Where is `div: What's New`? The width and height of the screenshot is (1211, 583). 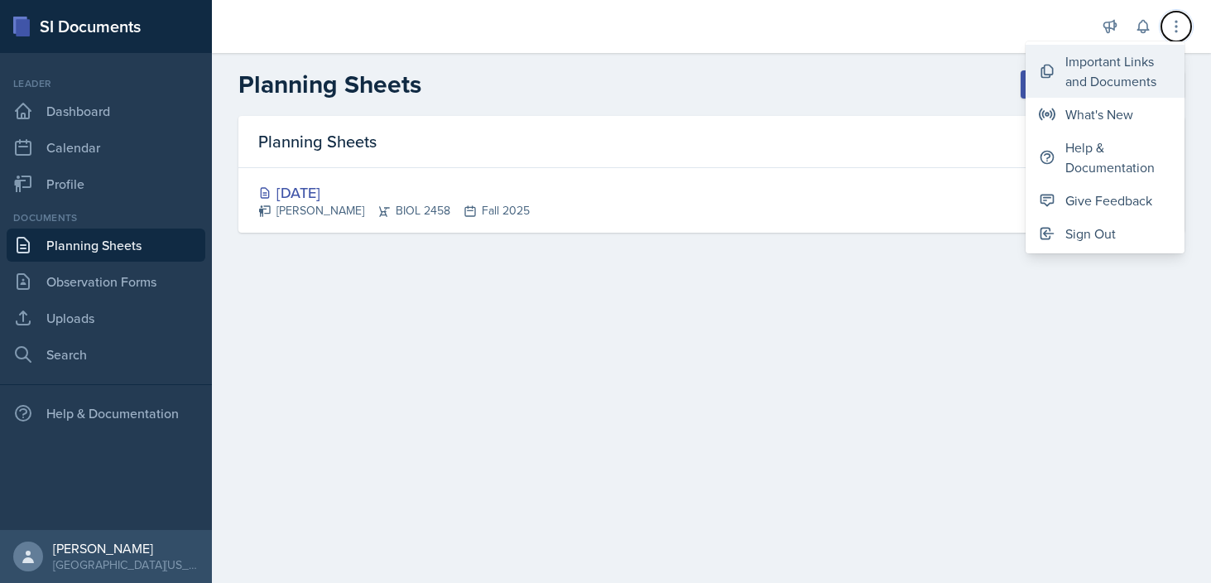 div: What's New is located at coordinates (1100, 114).